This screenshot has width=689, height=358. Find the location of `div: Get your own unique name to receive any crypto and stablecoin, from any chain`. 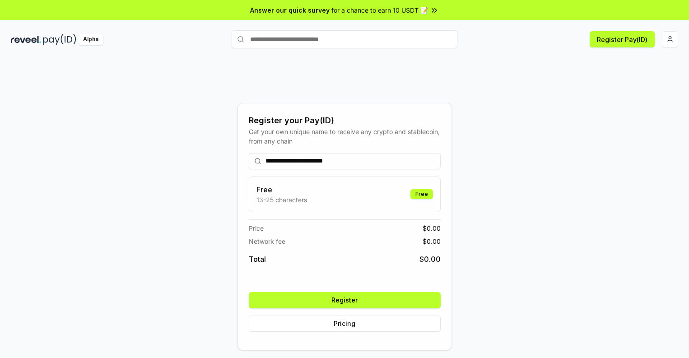

div: Get your own unique name to receive any crypto and stablecoin, from any chain is located at coordinates (344, 136).